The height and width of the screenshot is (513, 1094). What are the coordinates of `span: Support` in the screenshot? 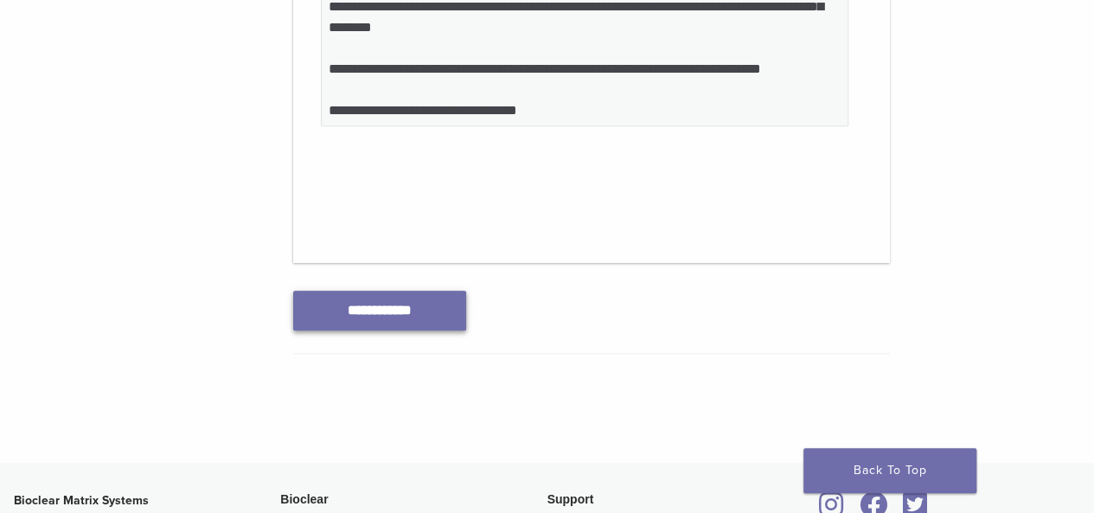 It's located at (571, 499).